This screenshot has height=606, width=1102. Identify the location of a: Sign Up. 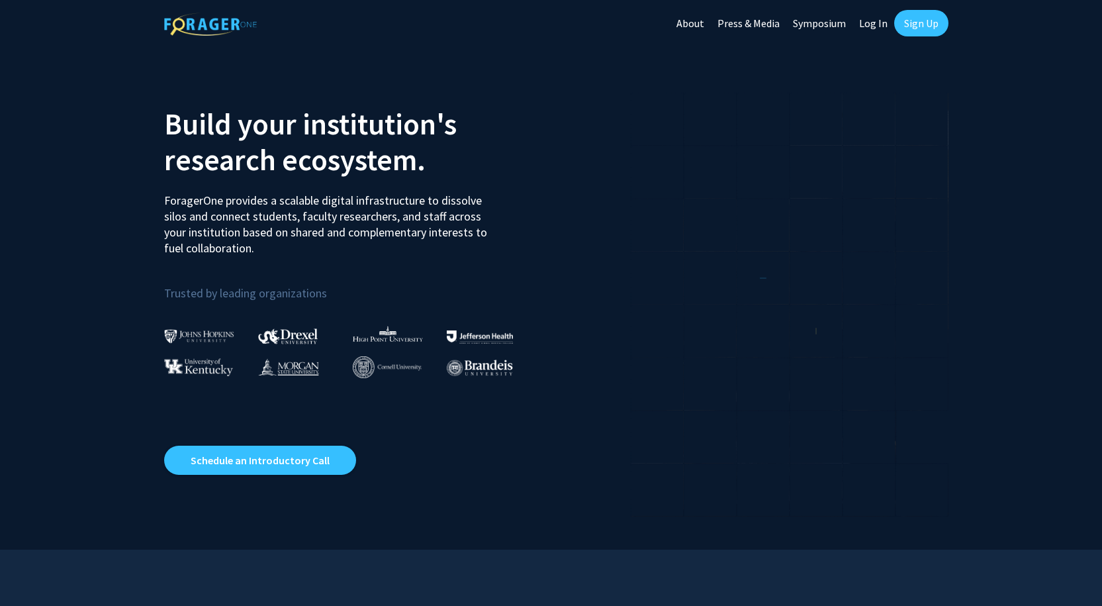
(921, 23).